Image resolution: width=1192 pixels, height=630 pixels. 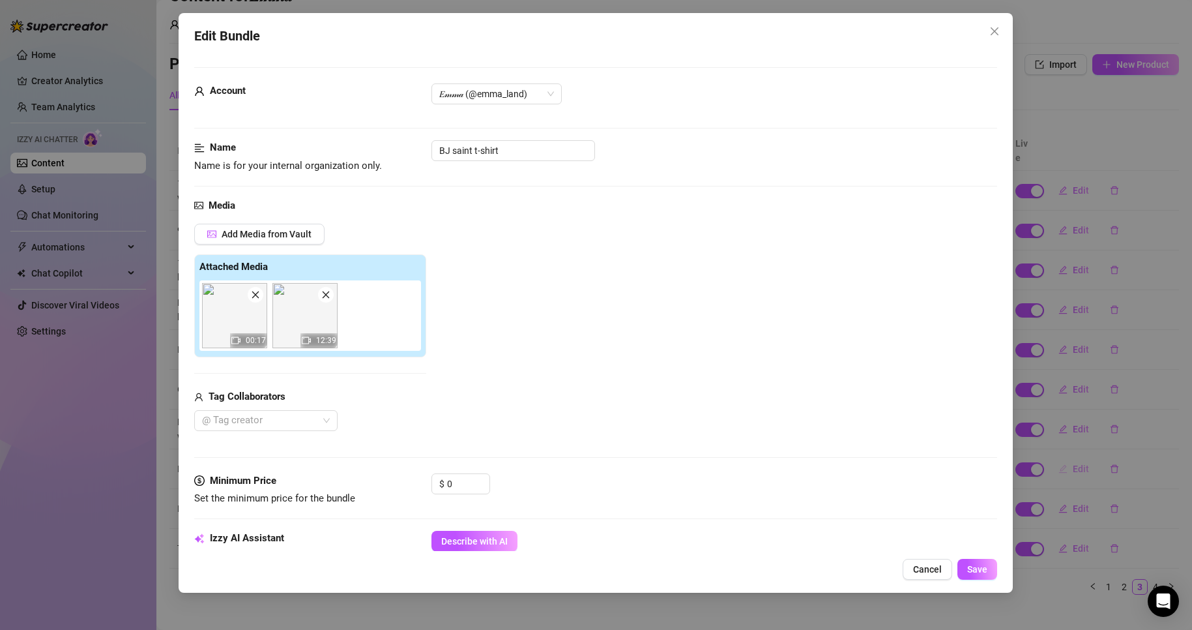 What do you see at coordinates (475, 541) in the screenshot?
I see `span: Describe with AI` at bounding box center [475, 541].